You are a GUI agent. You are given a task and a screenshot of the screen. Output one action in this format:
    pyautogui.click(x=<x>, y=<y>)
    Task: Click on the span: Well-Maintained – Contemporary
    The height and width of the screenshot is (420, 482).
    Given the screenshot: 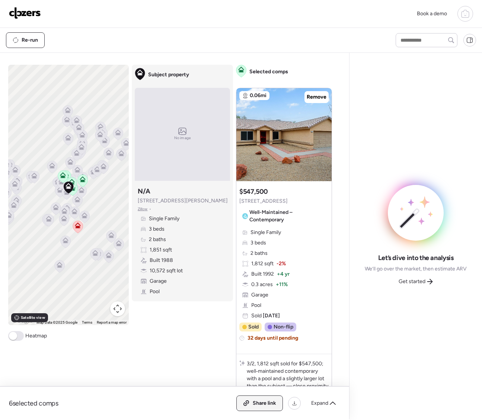 What is the action you would take?
    pyautogui.click(x=288, y=216)
    